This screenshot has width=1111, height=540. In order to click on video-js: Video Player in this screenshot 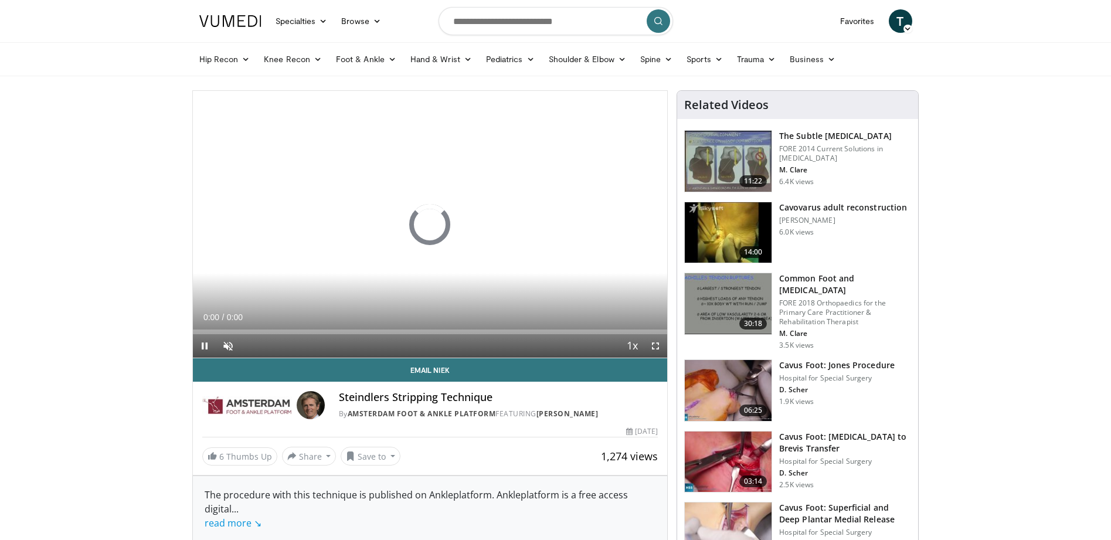, I will do `click(430, 225)`.